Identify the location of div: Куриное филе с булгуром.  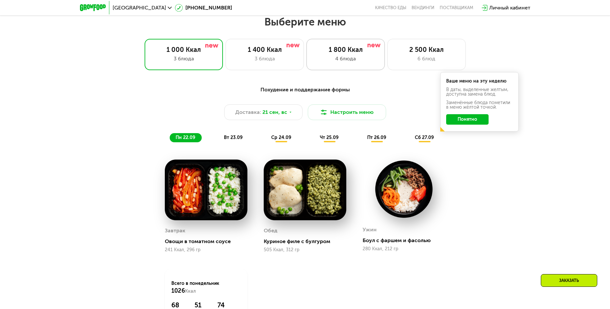
(307, 241).